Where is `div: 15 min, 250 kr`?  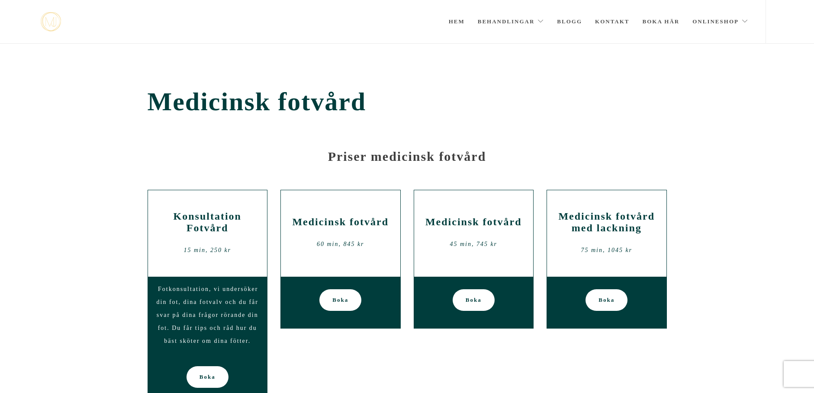
div: 15 min, 250 kr is located at coordinates (208, 250).